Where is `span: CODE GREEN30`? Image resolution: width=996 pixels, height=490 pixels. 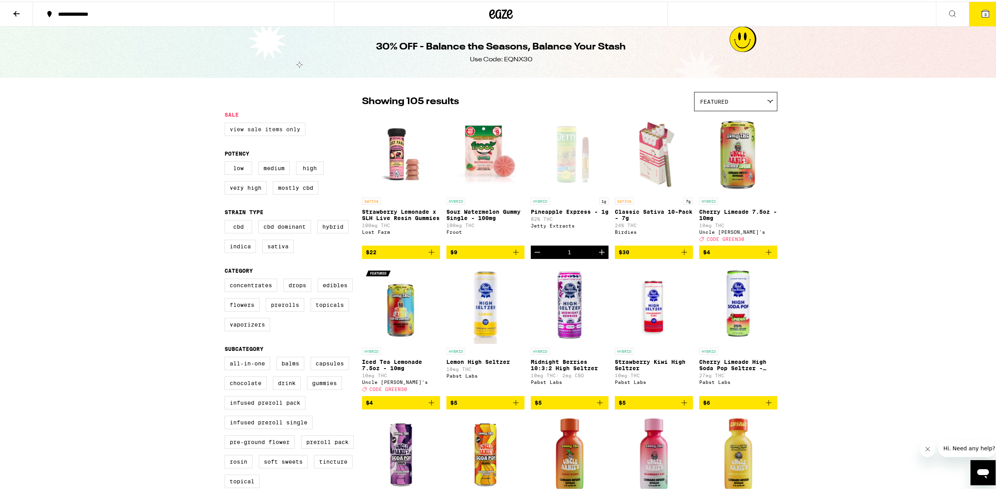
span: CODE GREEN30 is located at coordinates (726, 237).